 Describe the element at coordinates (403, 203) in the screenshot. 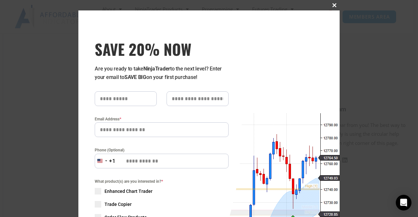

I see `div: Open Intercom Messenger` at that location.